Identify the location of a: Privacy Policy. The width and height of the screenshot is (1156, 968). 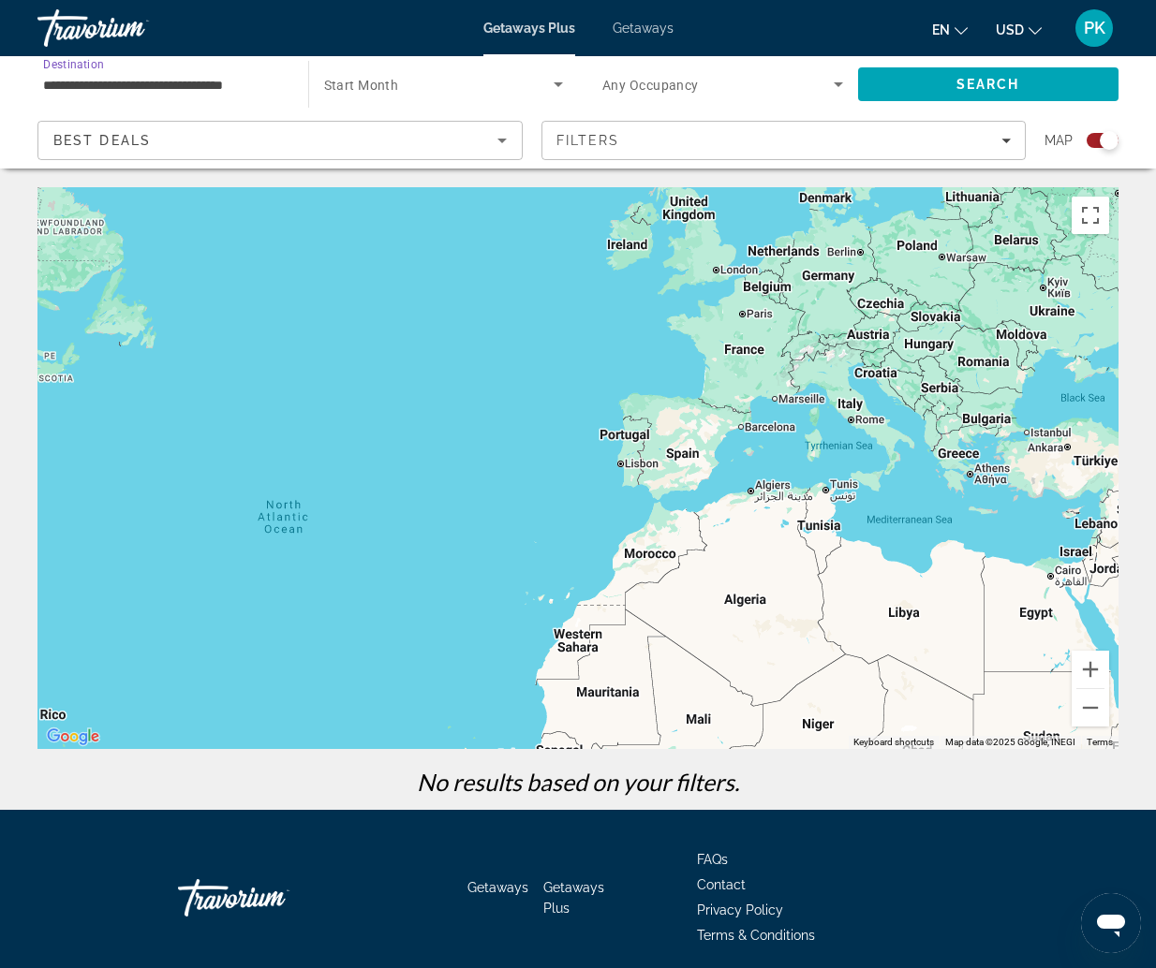
(740, 910).